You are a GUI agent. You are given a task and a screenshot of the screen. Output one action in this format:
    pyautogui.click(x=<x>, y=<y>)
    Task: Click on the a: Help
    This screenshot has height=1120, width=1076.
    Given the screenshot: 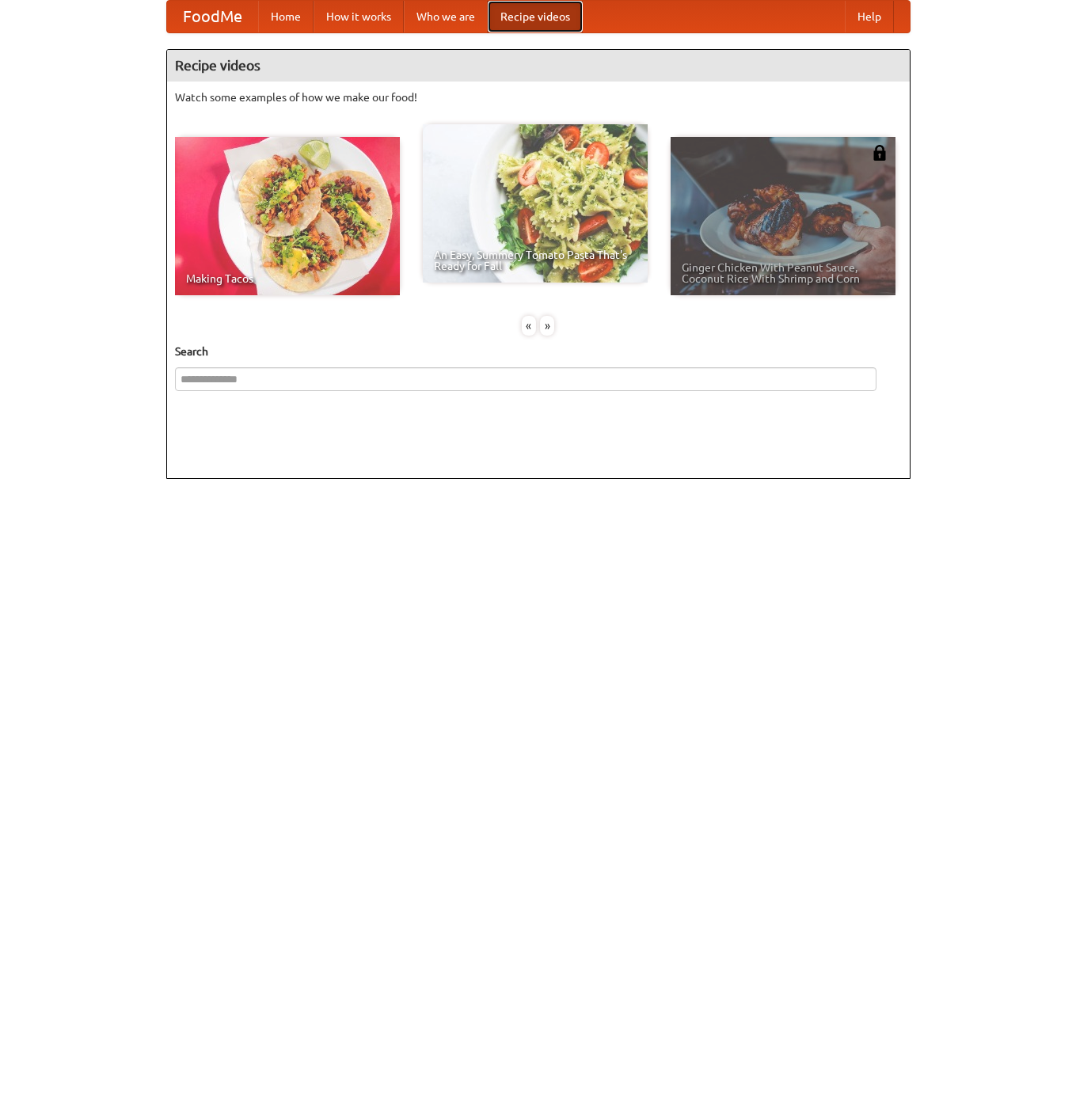 What is the action you would take?
    pyautogui.click(x=869, y=17)
    